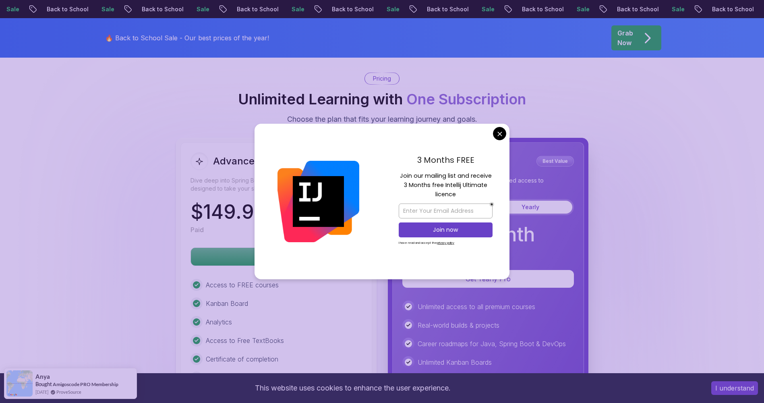 This screenshot has height=403, width=764. What do you see at coordinates (382, 119) in the screenshot?
I see `p: Choose the plan that fits your learning journey and goals.` at bounding box center [382, 119].